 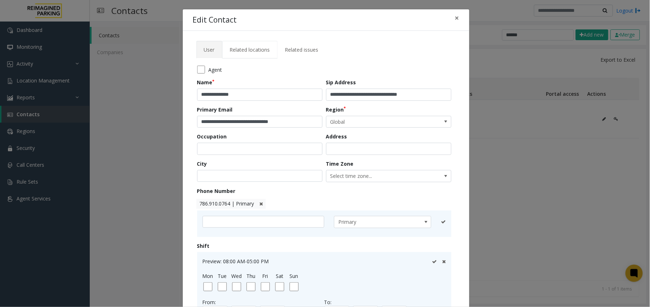 What do you see at coordinates (215, 70) in the screenshot?
I see `span: Agent` at bounding box center [215, 70].